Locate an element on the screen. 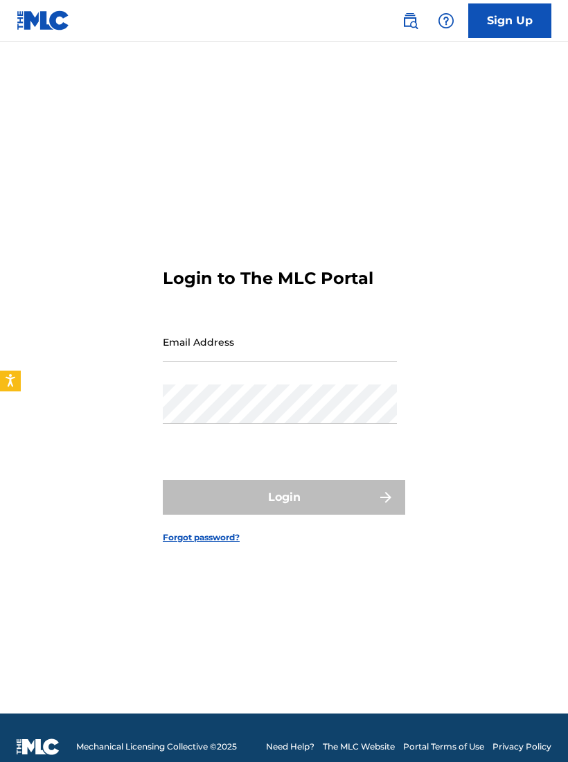 Image resolution: width=568 pixels, height=762 pixels. img: MLC Logo is located at coordinates (43, 20).